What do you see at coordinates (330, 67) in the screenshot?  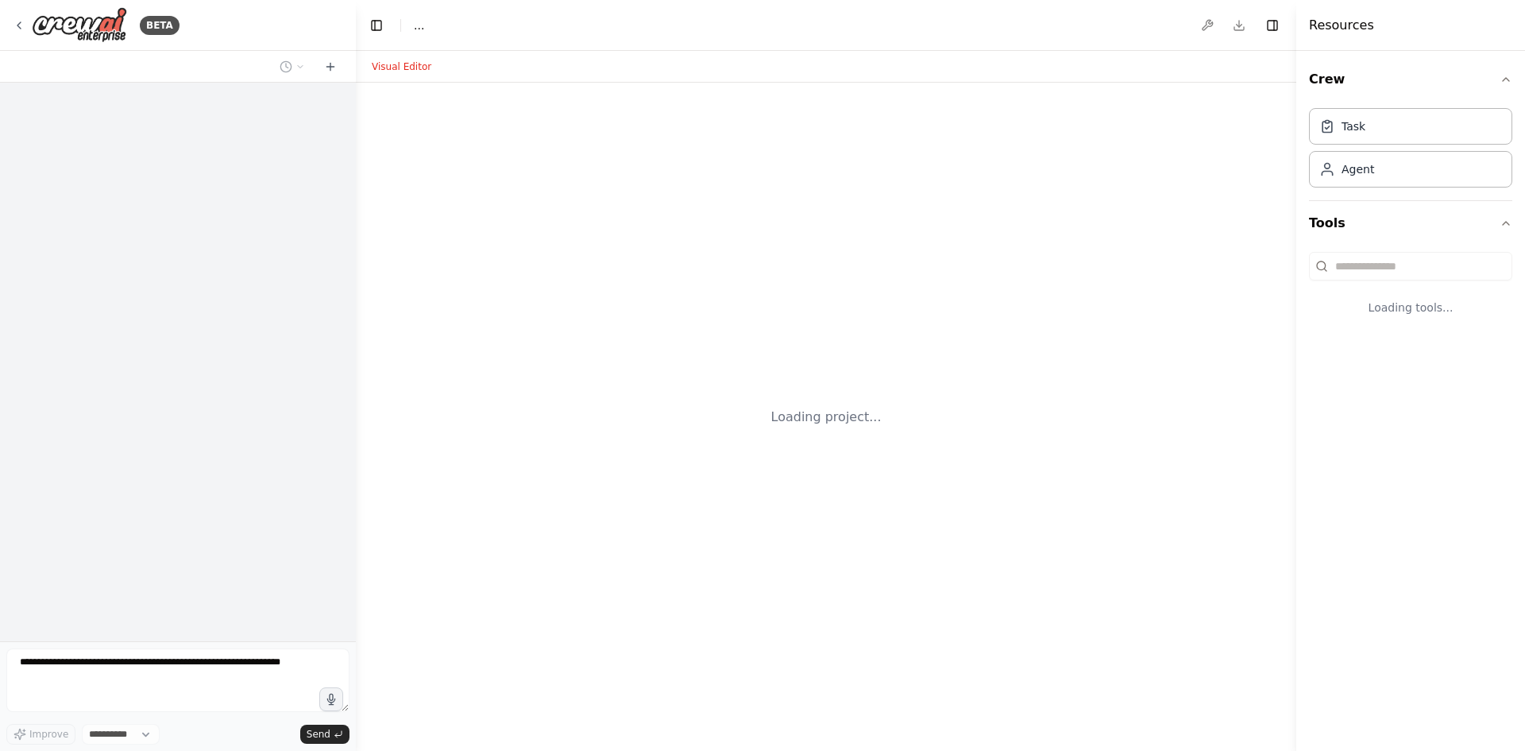 I see `button: Start a new chat` at bounding box center [330, 67].